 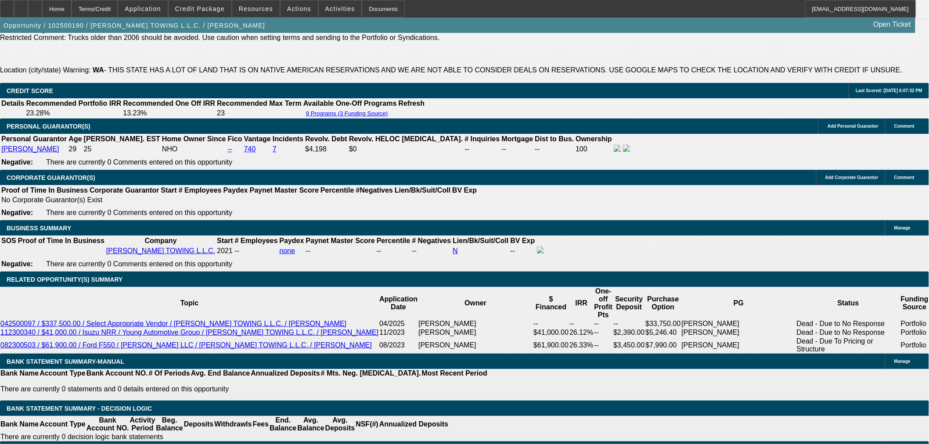 I want to click on td: $2,390.00, so click(x=629, y=333).